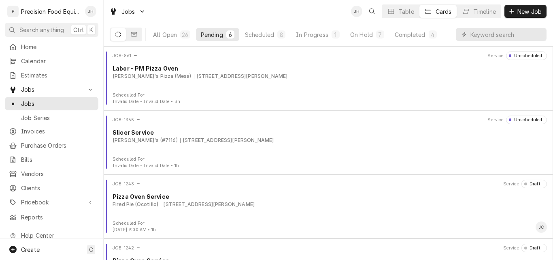  Describe the element at coordinates (58, 131) in the screenshot. I see `span: Invoices` at that location.